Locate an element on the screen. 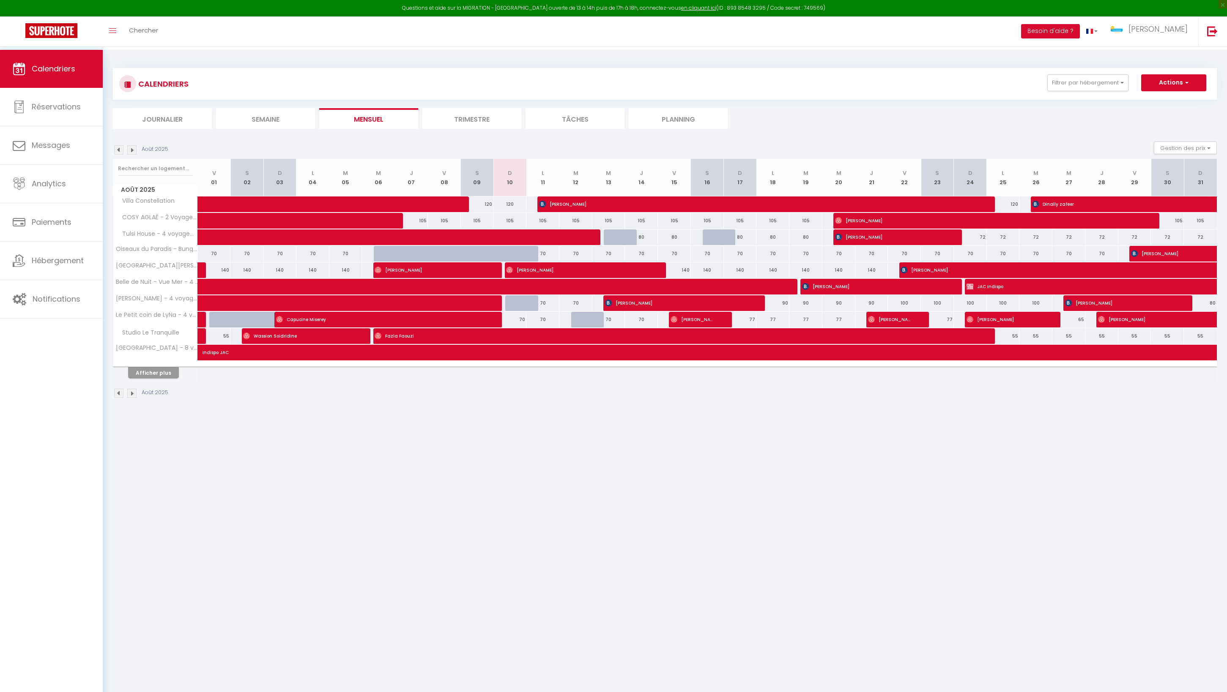 This screenshot has height=692, width=1227. li: Tâches is located at coordinates (575, 118).